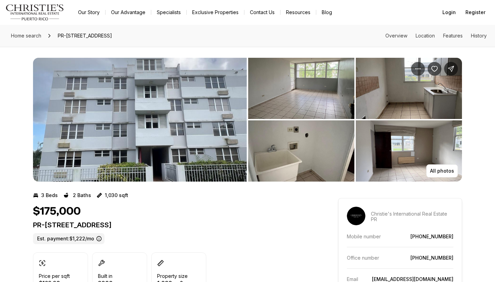  Describe the element at coordinates (49, 195) in the screenshot. I see `p: 3 Beds` at that location.